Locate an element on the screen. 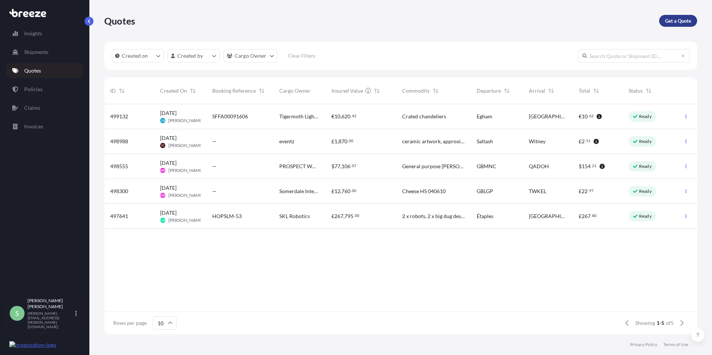 The image size is (712, 355). span: HOPSLM-53 is located at coordinates (227, 216).